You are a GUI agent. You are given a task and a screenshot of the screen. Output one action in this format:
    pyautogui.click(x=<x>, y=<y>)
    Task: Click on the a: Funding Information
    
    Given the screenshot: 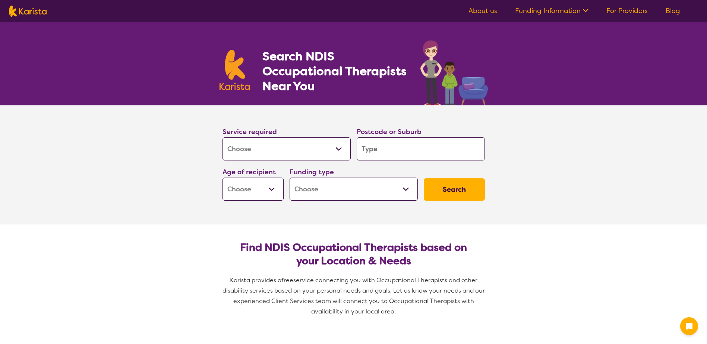 What is the action you would take?
    pyautogui.click(x=552, y=11)
    